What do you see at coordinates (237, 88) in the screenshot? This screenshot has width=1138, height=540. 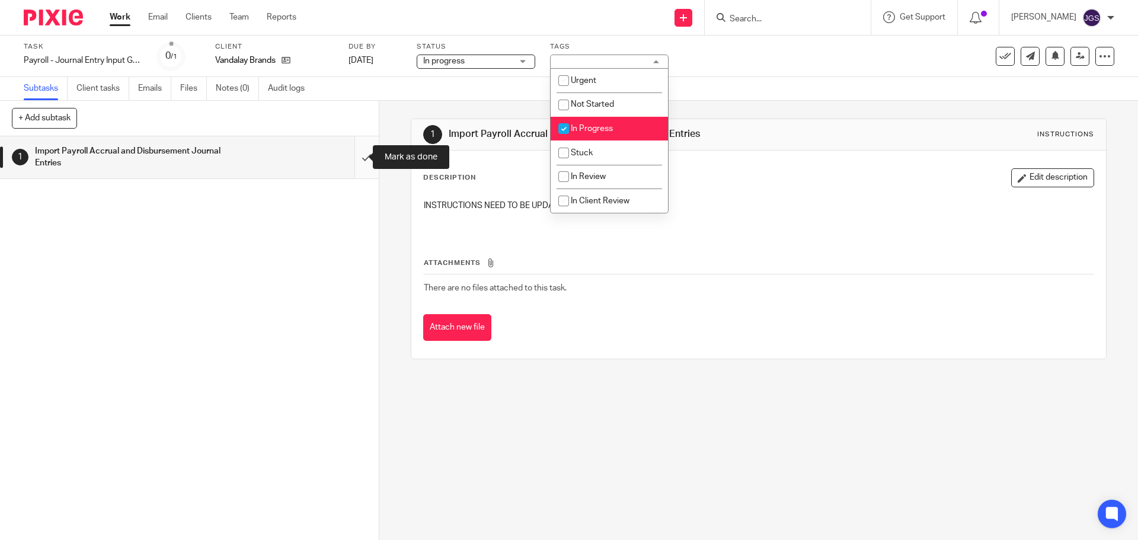 I see `a: Notes (0)` at bounding box center [237, 88].